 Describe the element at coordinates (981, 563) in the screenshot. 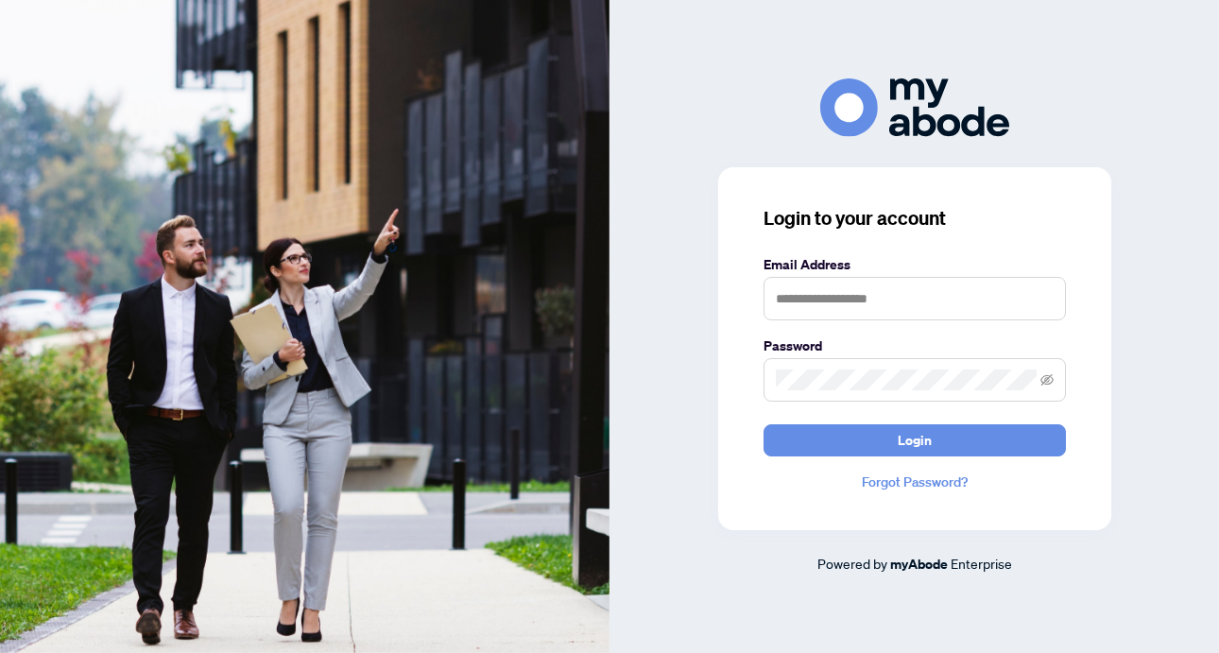

I see `span: Enterprise` at that location.